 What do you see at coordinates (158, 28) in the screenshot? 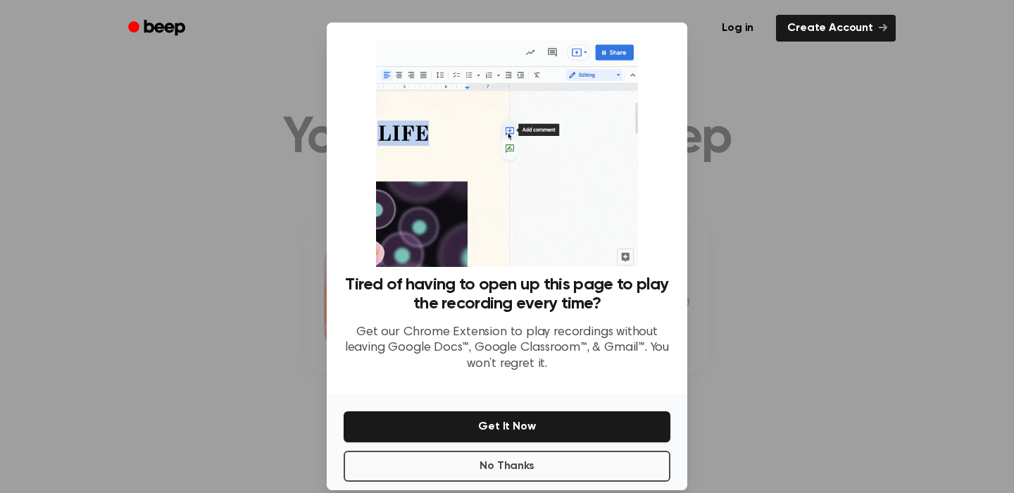
I see `a: Beep` at bounding box center [158, 28].